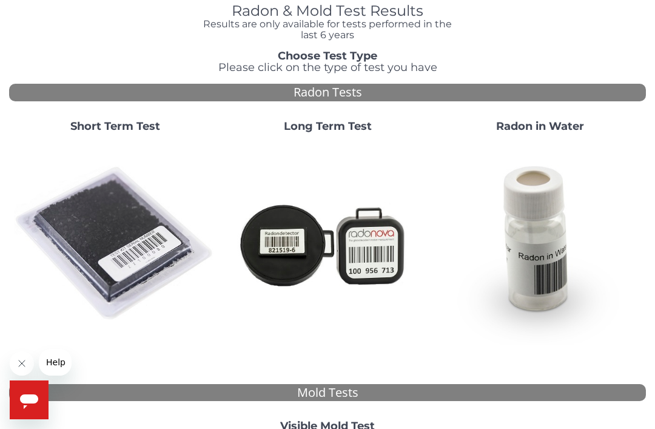 The width and height of the screenshot is (655, 429). What do you see at coordinates (115, 244) in the screenshot?
I see `img: ShortTerm.jpg` at bounding box center [115, 244].